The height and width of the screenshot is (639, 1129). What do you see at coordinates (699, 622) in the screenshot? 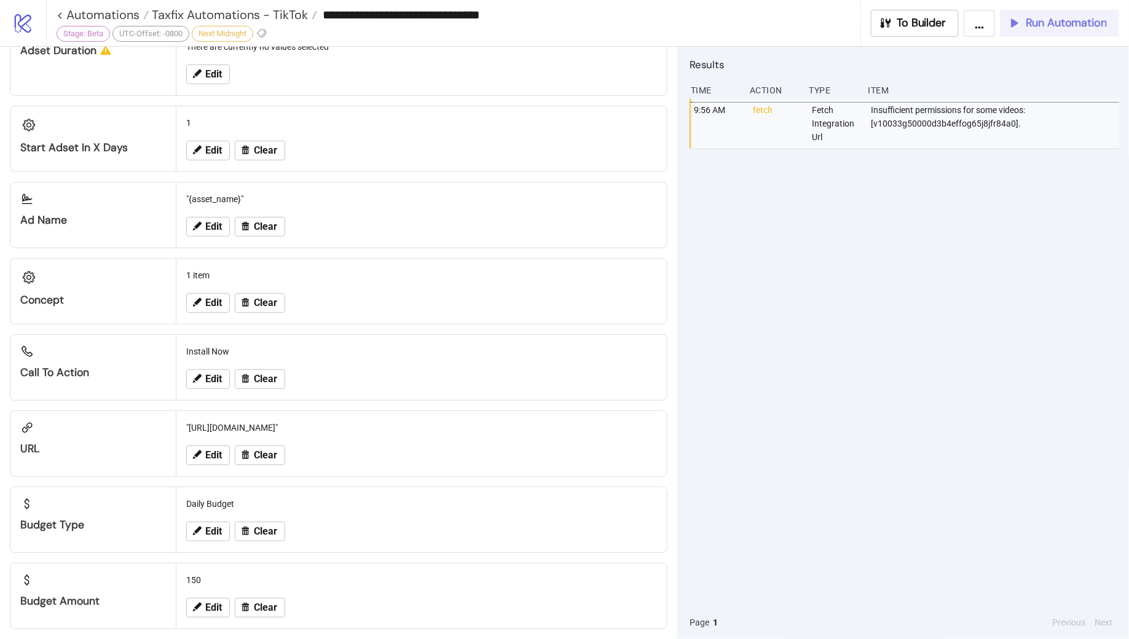
I see `span: Page` at bounding box center [699, 622].